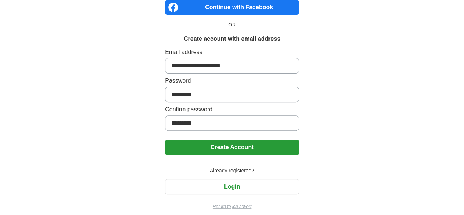 The height and width of the screenshot is (215, 464). What do you see at coordinates (232, 206) in the screenshot?
I see `p: Return to job advert` at bounding box center [232, 206].